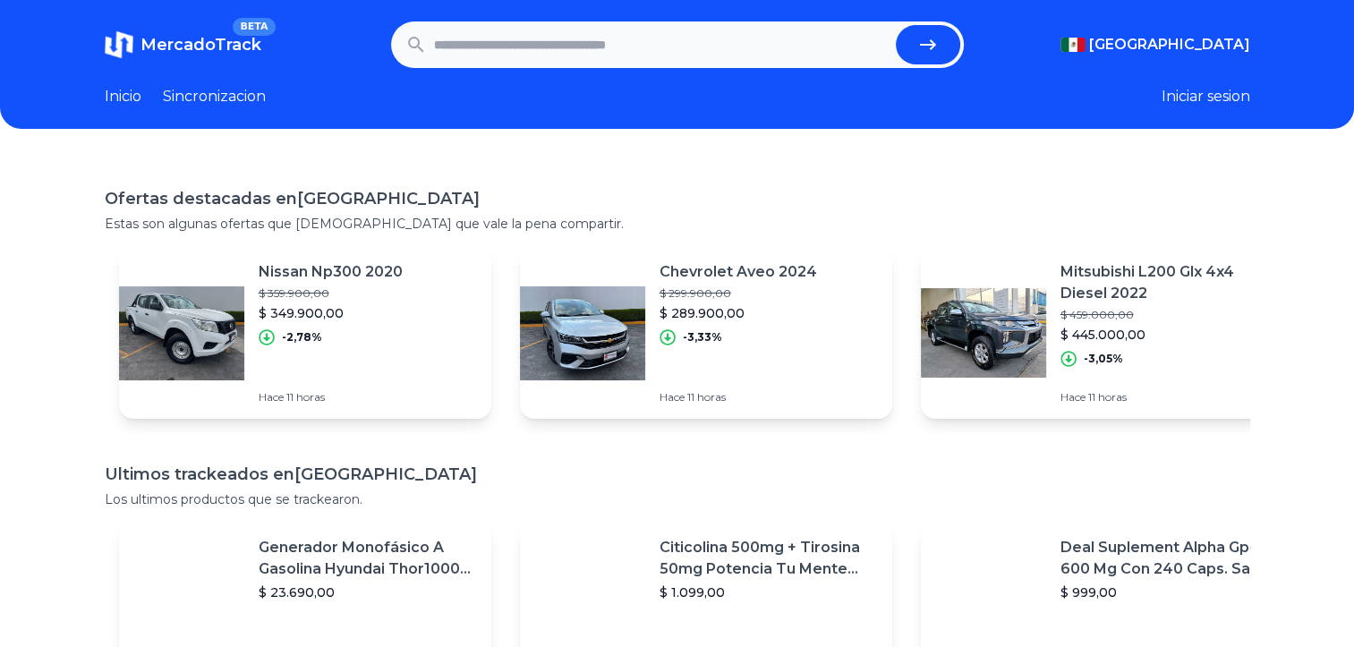  What do you see at coordinates (1170, 283) in the screenshot?
I see `p: Mitsubishi L200 Glx 4x4 Diesel 2022` at bounding box center [1170, 283].